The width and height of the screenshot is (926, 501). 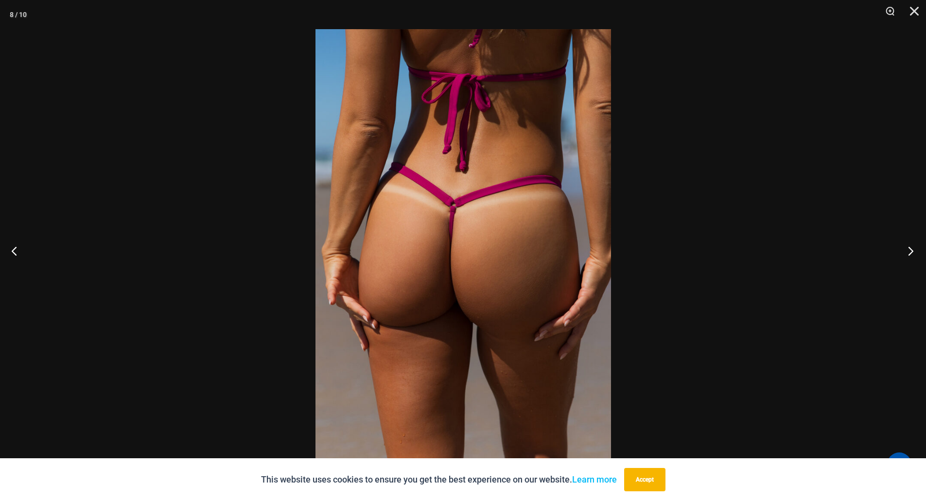 What do you see at coordinates (645, 480) in the screenshot?
I see `button: Accept` at bounding box center [645, 480].